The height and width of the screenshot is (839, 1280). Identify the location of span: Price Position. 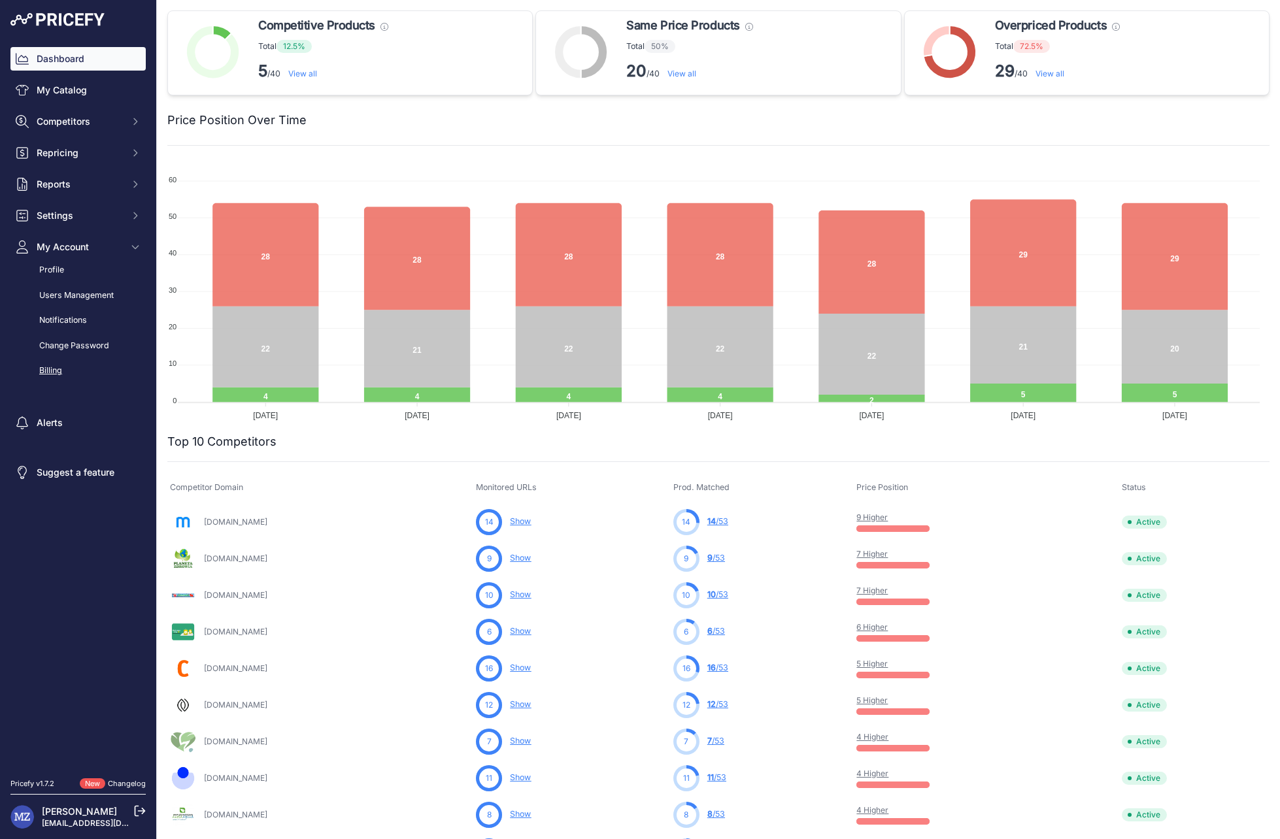
(882, 487).